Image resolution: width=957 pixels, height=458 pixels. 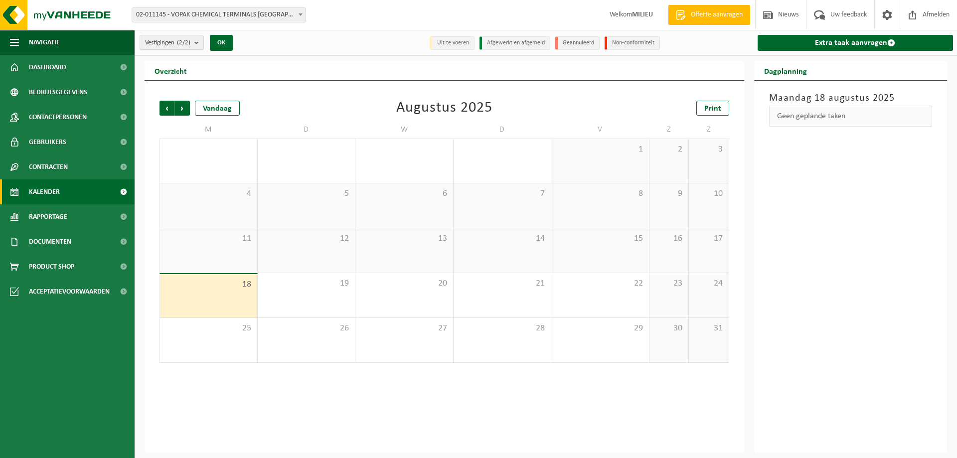 I want to click on a: Extra taak aanvragen, so click(x=855, y=43).